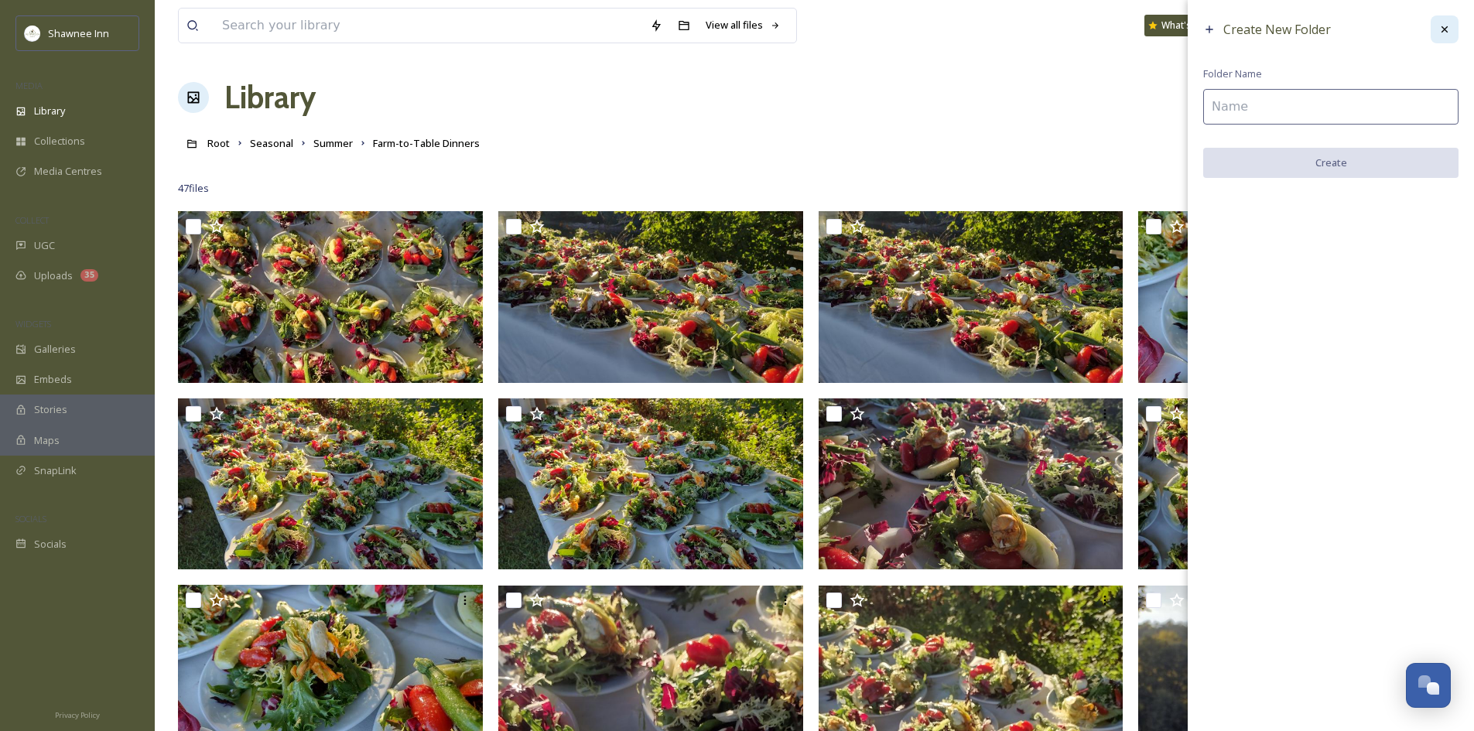 This screenshot has width=1474, height=731. Describe the element at coordinates (1183, 26) in the screenshot. I see `div: What's New` at that location.